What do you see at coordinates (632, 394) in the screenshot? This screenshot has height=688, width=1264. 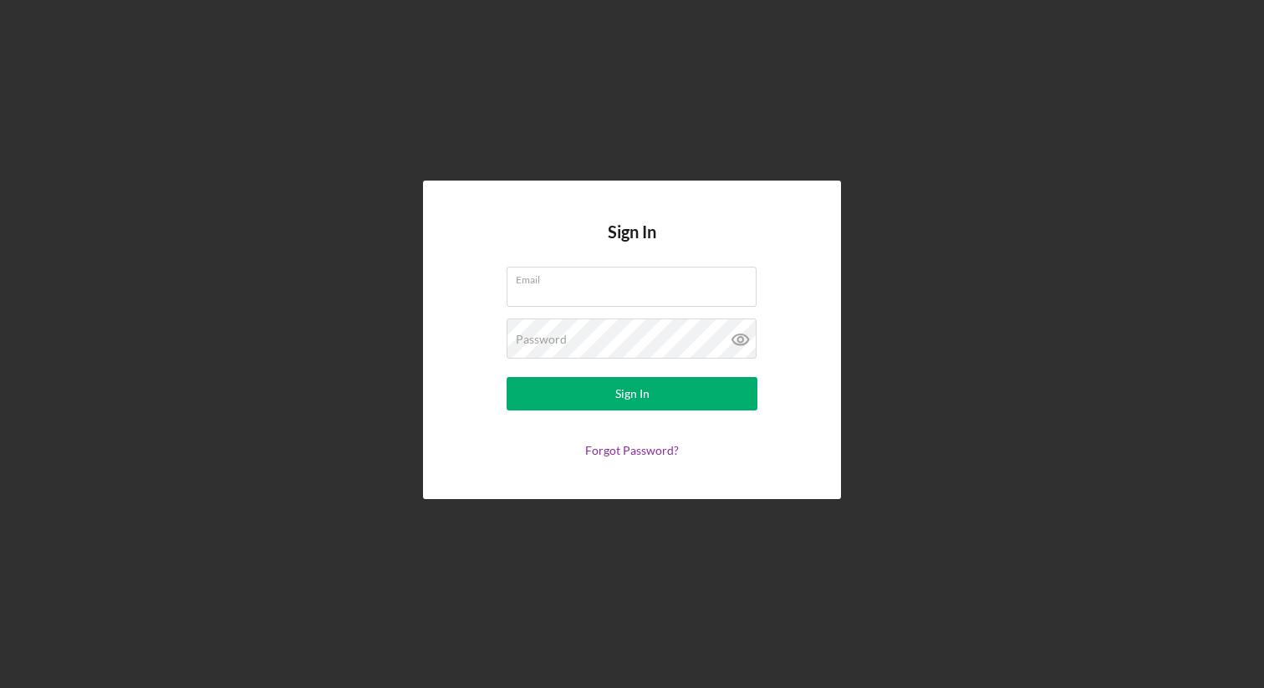 I see `button: Sign In` at bounding box center [632, 394].